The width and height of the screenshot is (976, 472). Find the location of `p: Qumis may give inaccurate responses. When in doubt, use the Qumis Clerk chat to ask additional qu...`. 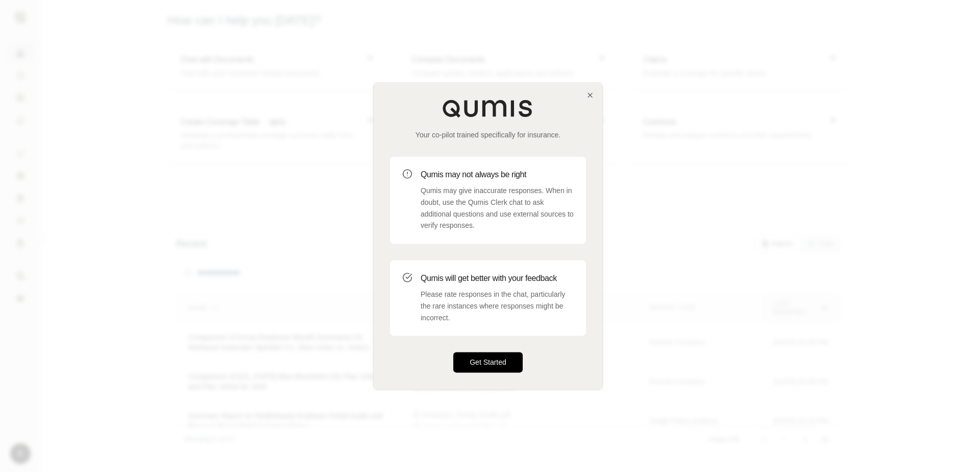

p: Qumis may give inaccurate responses. When in doubt, use the Qumis Clerk chat to ask additional qu... is located at coordinates (497, 208).